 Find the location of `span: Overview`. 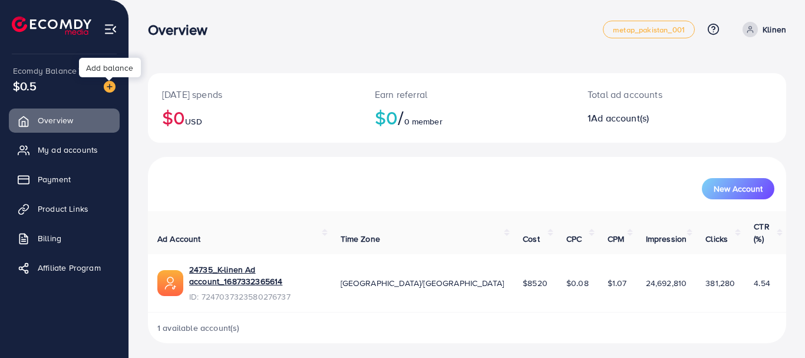

span: Overview is located at coordinates (55, 120).